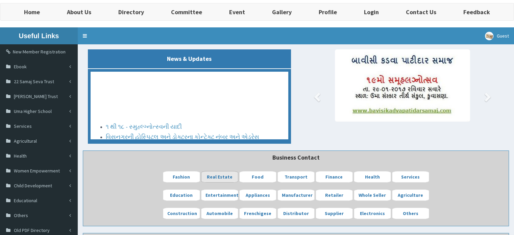 The image size is (514, 235). I want to click on a: Whole Seller, so click(372, 195).